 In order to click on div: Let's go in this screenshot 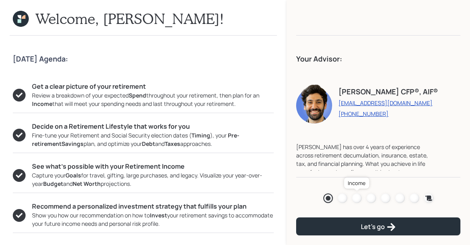, I will do `click(379, 227)`.